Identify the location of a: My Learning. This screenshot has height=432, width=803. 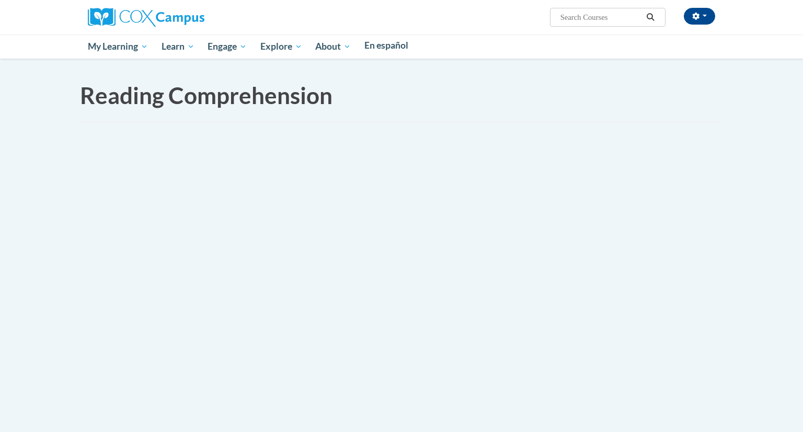
(118, 47).